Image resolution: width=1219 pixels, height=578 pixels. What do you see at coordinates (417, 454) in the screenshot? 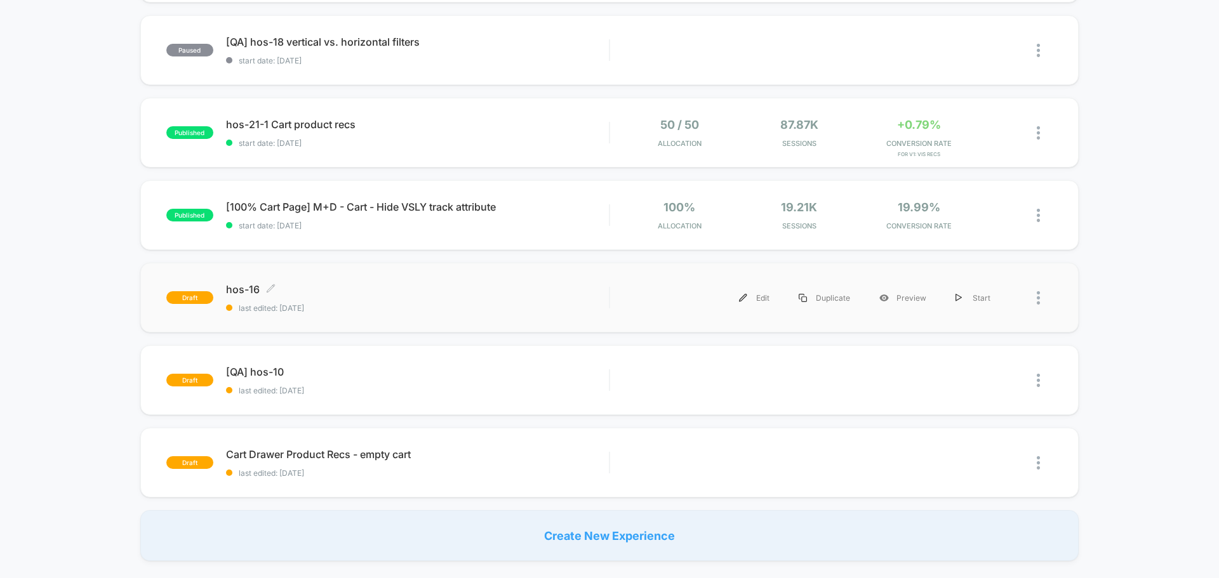
I see `span: Cart Drawer Product Recs - empty cart` at bounding box center [417, 454].